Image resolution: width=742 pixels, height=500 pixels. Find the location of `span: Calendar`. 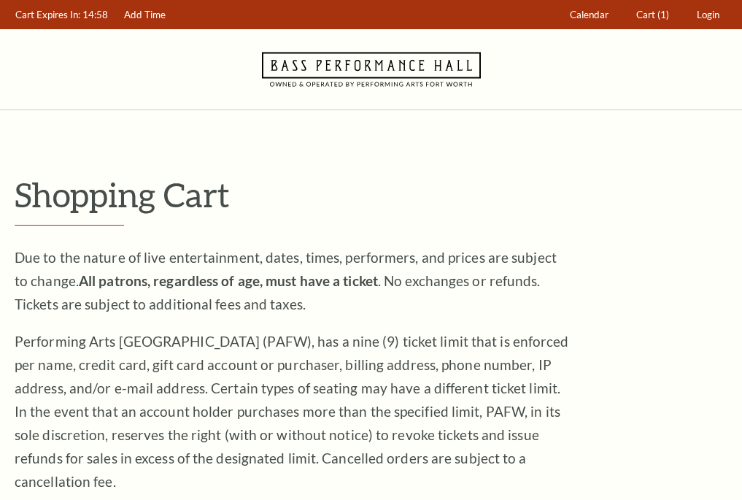

span: Calendar is located at coordinates (589, 15).